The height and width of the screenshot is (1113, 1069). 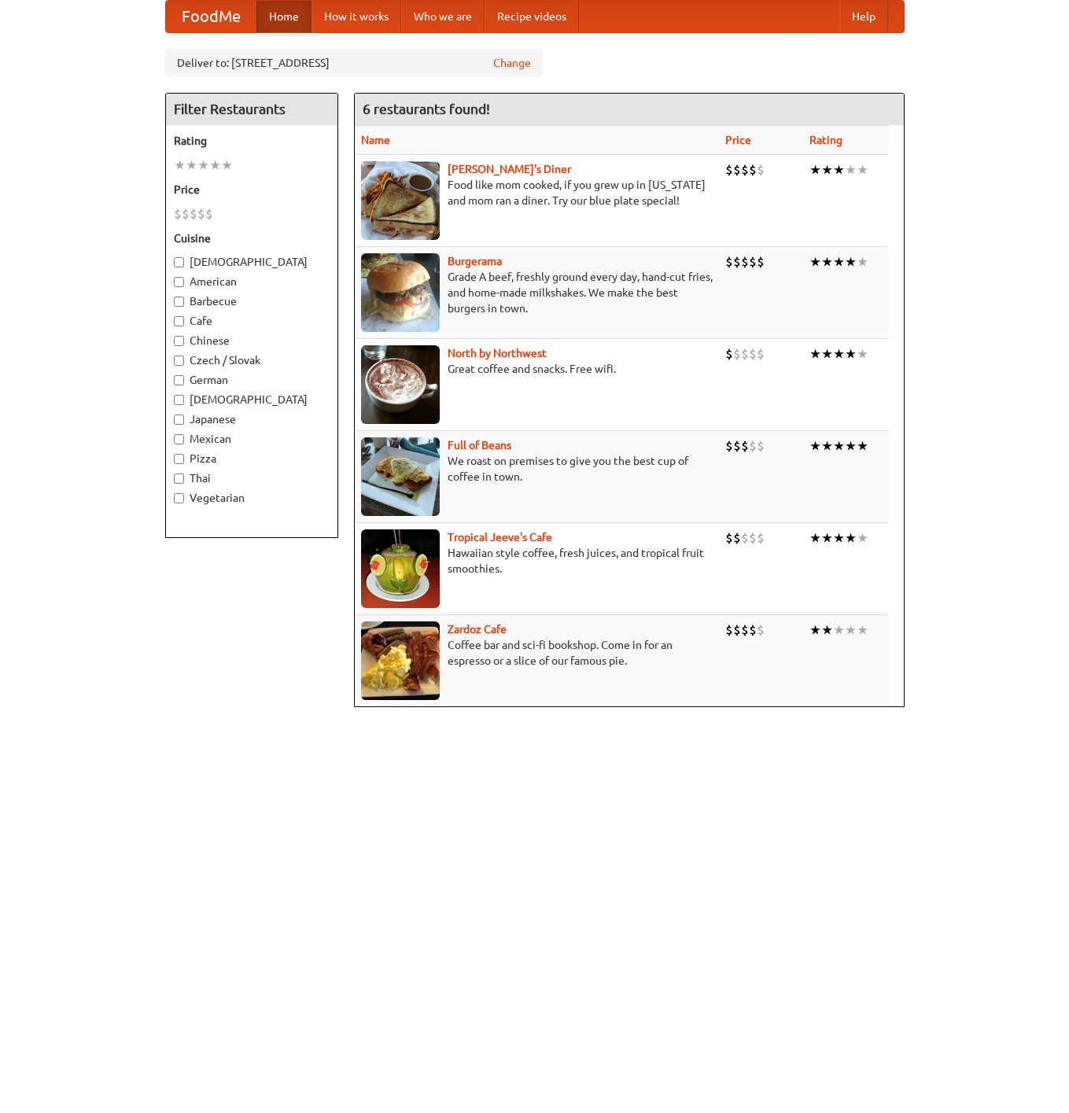 I want to click on input: Thai, so click(x=179, y=478).